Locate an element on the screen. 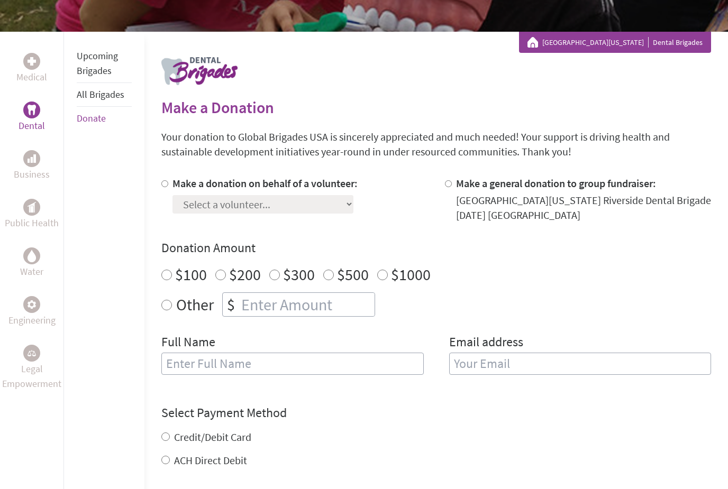 Image resolution: width=728 pixels, height=489 pixels. a: EngineeringEngineering is located at coordinates (32, 312).